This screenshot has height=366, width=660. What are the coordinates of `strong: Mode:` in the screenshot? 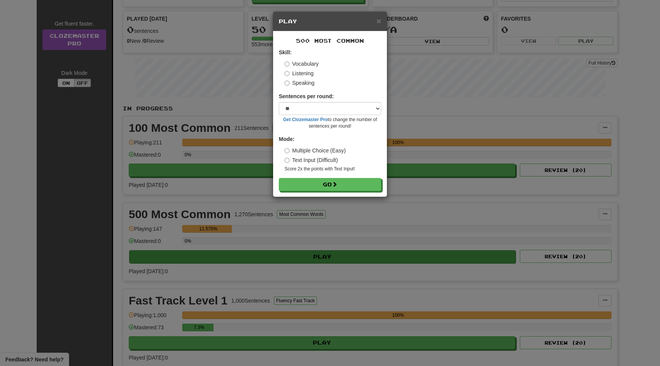 It's located at (286, 139).